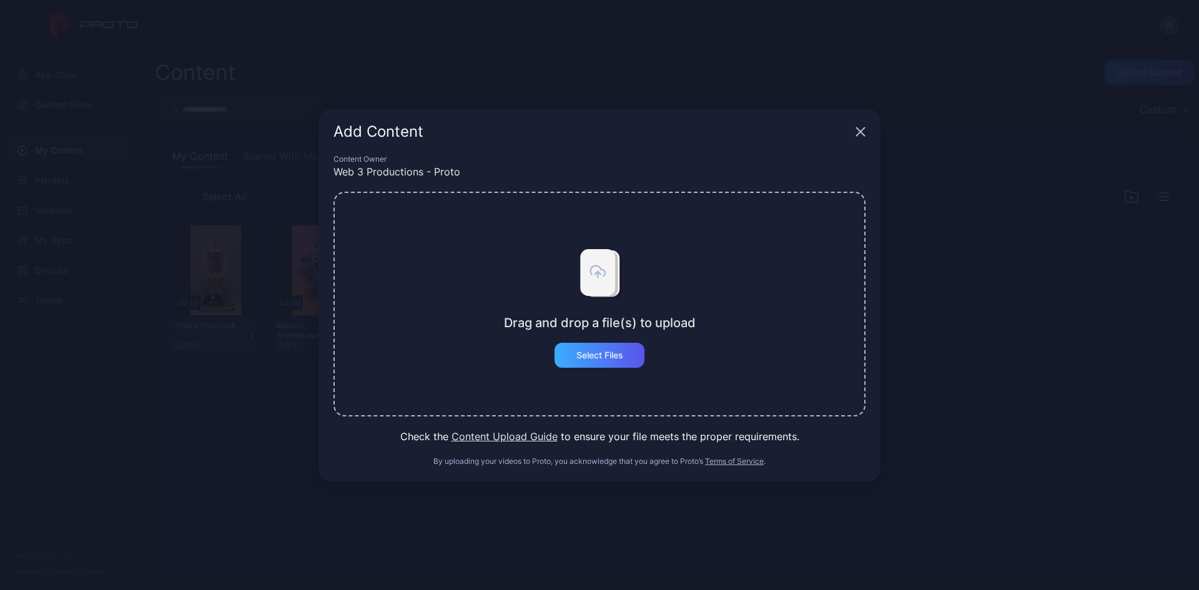 Image resolution: width=1199 pixels, height=590 pixels. What do you see at coordinates (592, 132) in the screenshot?
I see `div: Add Content` at bounding box center [592, 132].